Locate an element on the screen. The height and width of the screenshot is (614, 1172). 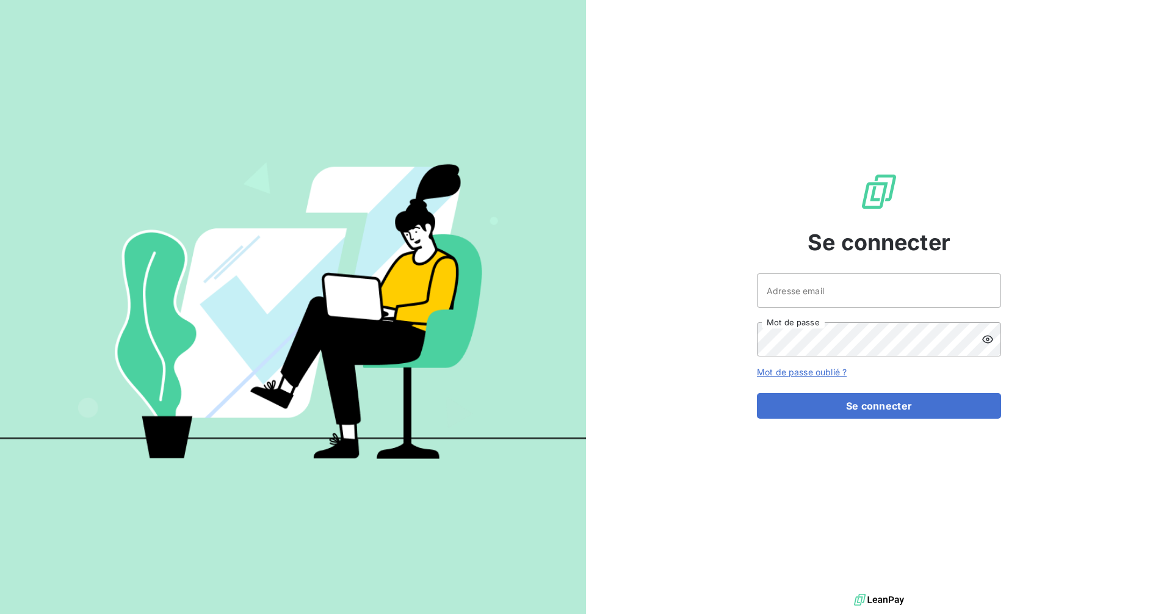
button: Se connecter is located at coordinates (879, 406).